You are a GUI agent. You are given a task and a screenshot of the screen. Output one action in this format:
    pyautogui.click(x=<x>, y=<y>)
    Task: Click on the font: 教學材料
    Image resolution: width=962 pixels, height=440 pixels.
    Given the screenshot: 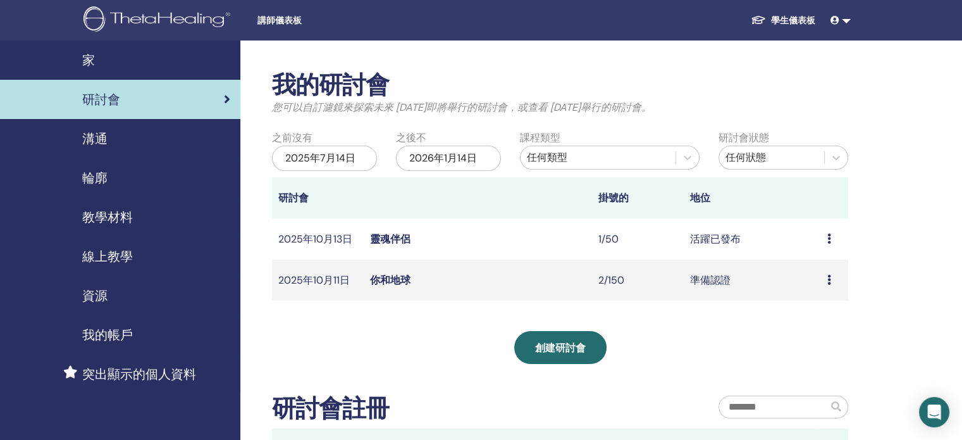 What is the action you would take?
    pyautogui.click(x=108, y=217)
    